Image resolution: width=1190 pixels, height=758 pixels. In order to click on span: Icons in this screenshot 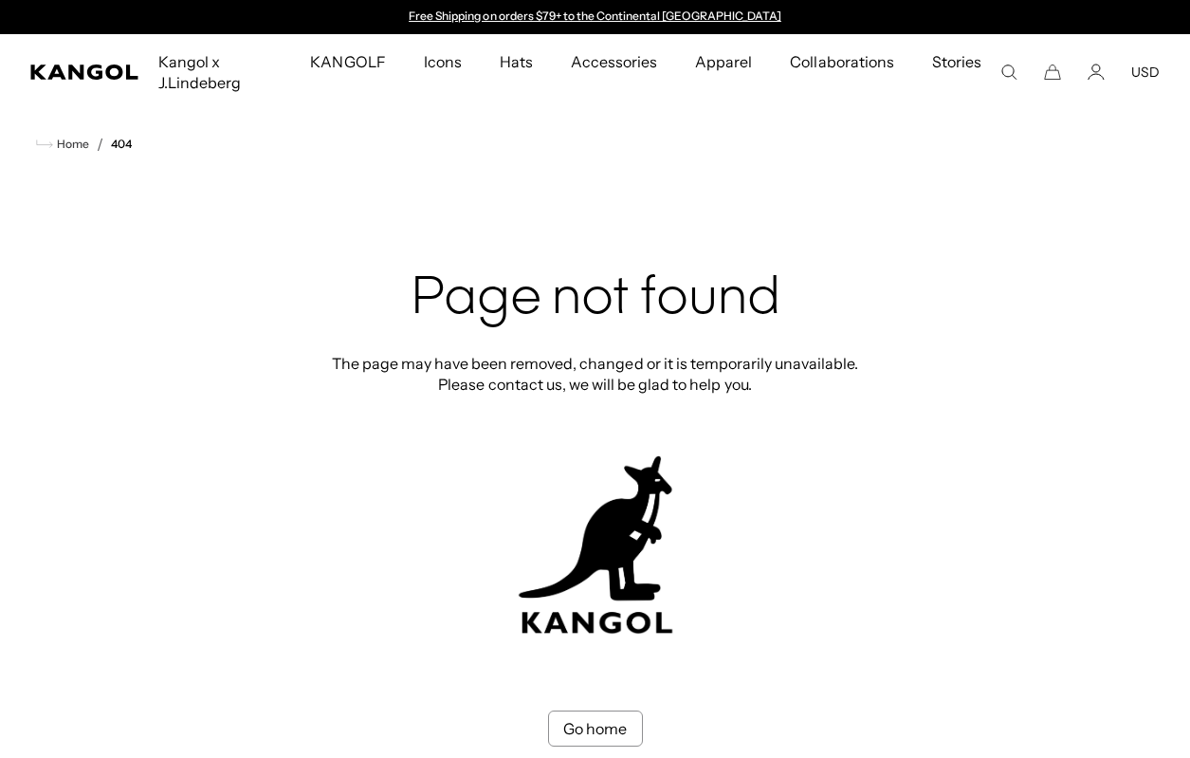, I will do `click(443, 62)`.